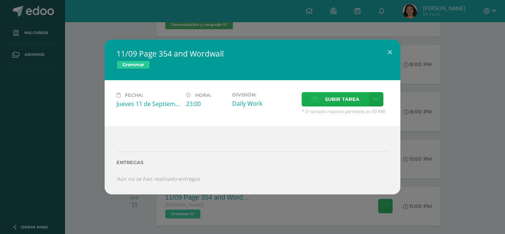 The width and height of the screenshot is (505, 234). What do you see at coordinates (203, 95) in the screenshot?
I see `span: Hora:` at bounding box center [203, 95].